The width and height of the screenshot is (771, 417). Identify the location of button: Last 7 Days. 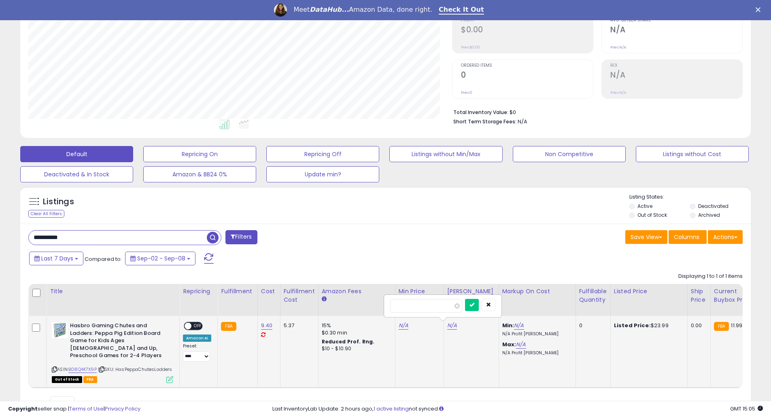
(56, 259).